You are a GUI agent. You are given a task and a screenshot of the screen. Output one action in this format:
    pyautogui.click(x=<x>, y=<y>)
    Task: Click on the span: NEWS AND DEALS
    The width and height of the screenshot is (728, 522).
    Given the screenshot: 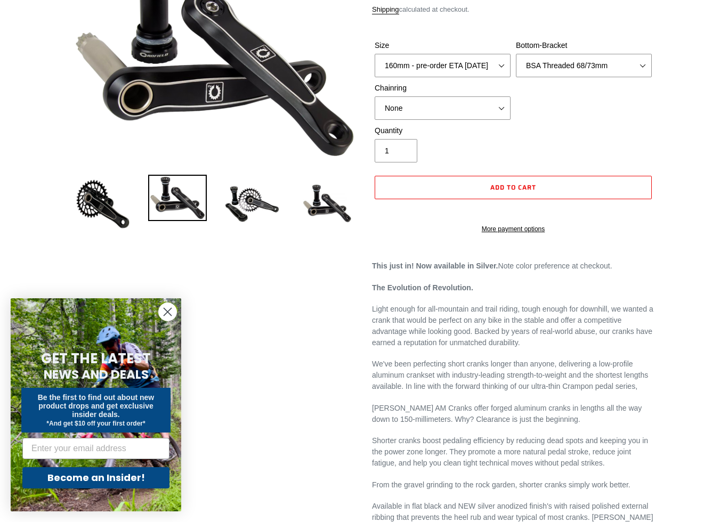 What is the action you would take?
    pyautogui.click(x=96, y=375)
    